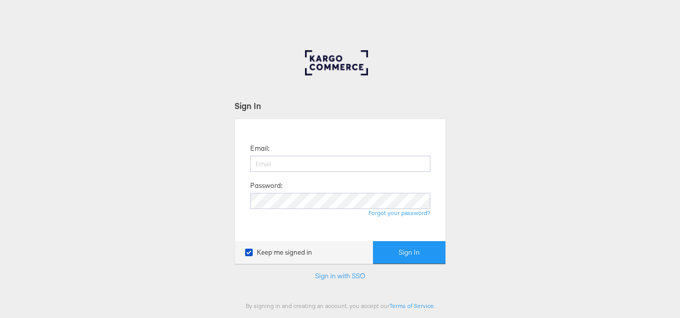  I want to click on a: Forgot your password?, so click(399, 213).